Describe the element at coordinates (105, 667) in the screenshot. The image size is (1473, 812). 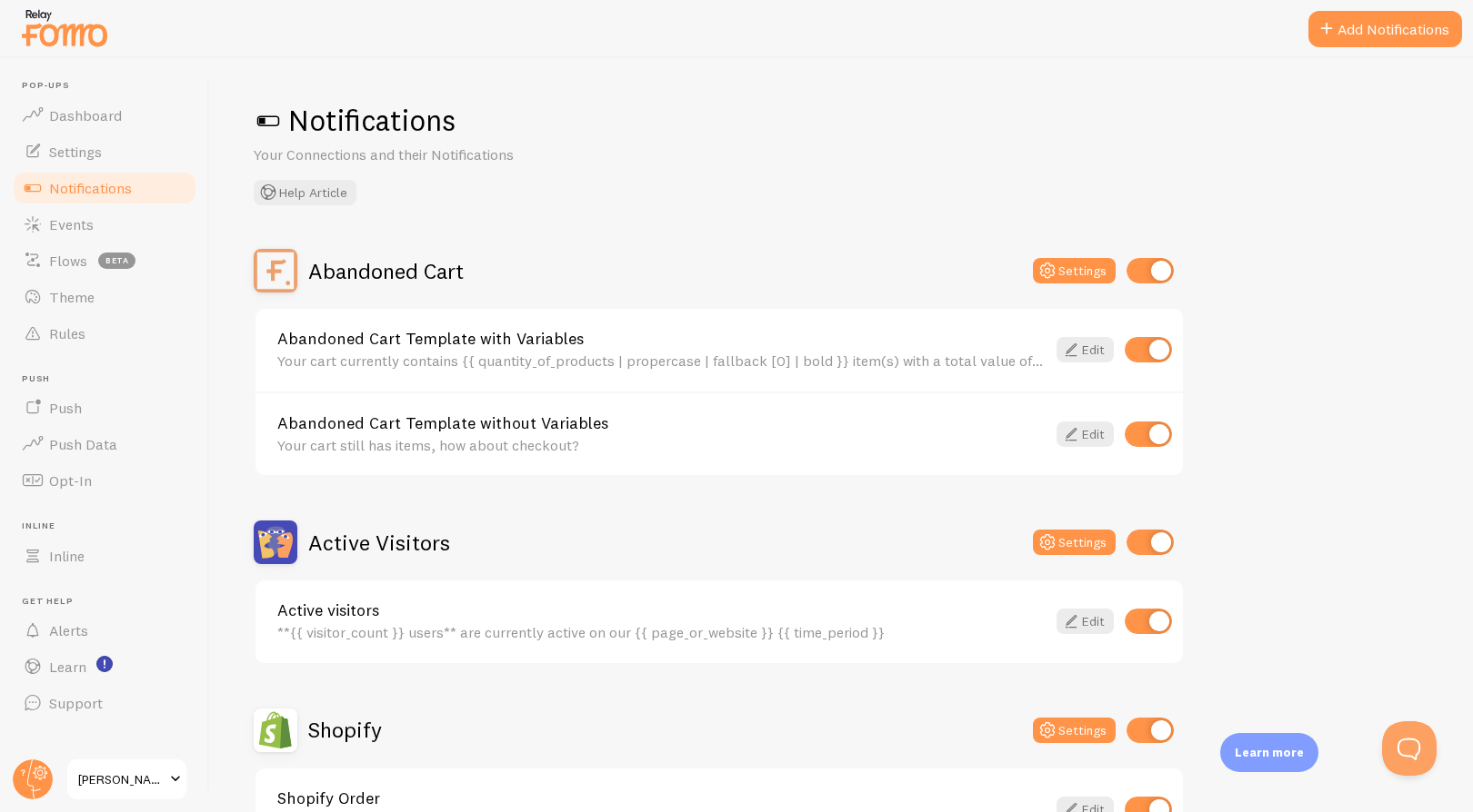
I see `a: Learn` at that location.